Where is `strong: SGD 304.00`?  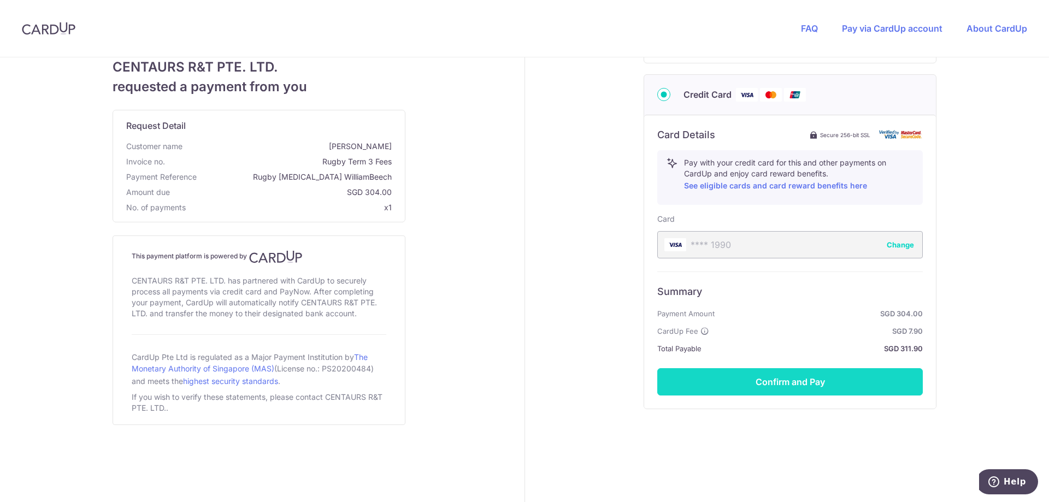 strong: SGD 304.00 is located at coordinates (821, 314).